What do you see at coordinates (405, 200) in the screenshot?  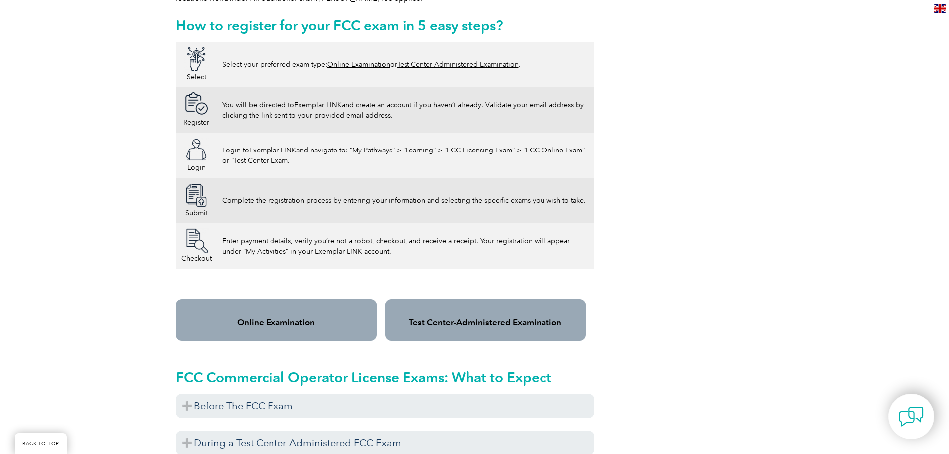 I see `td: Complete the registration process by entering your information and selecting the specific exams y...` at bounding box center [405, 200].